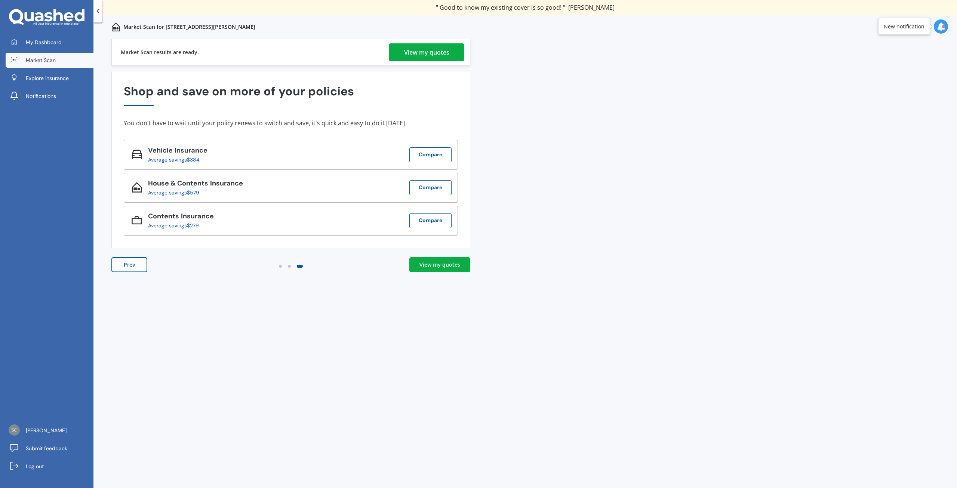 This screenshot has height=488, width=957. What do you see at coordinates (178, 151) in the screenshot?
I see `div: Vehicle` at bounding box center [178, 151].